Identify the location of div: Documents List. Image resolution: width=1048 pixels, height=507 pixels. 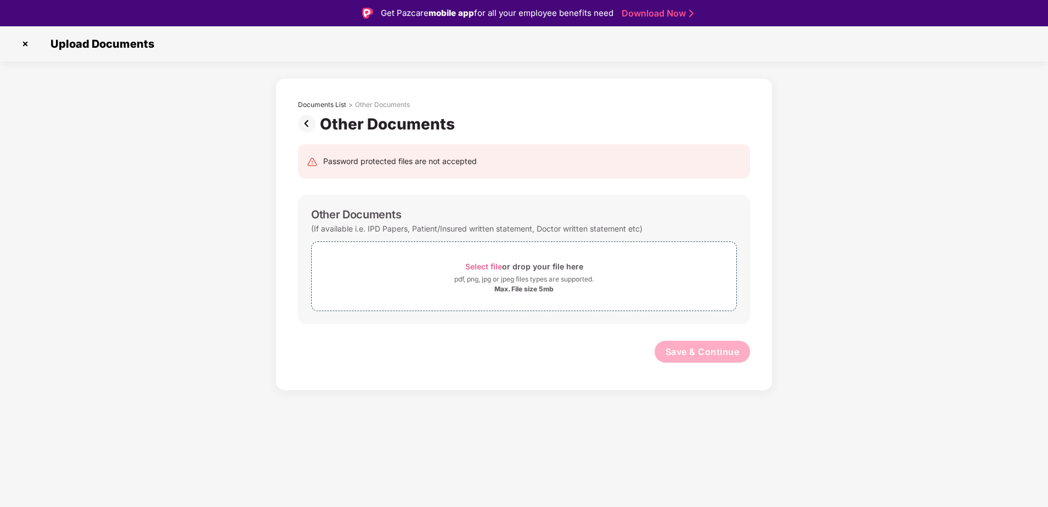
(322, 105).